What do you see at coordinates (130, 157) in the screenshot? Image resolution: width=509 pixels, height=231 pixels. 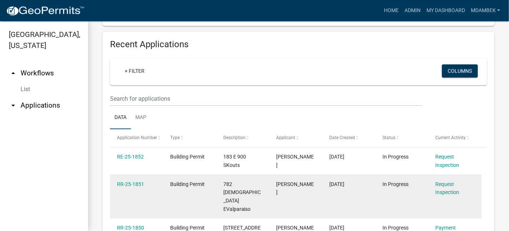 I see `a: RE-25-1852` at bounding box center [130, 157].